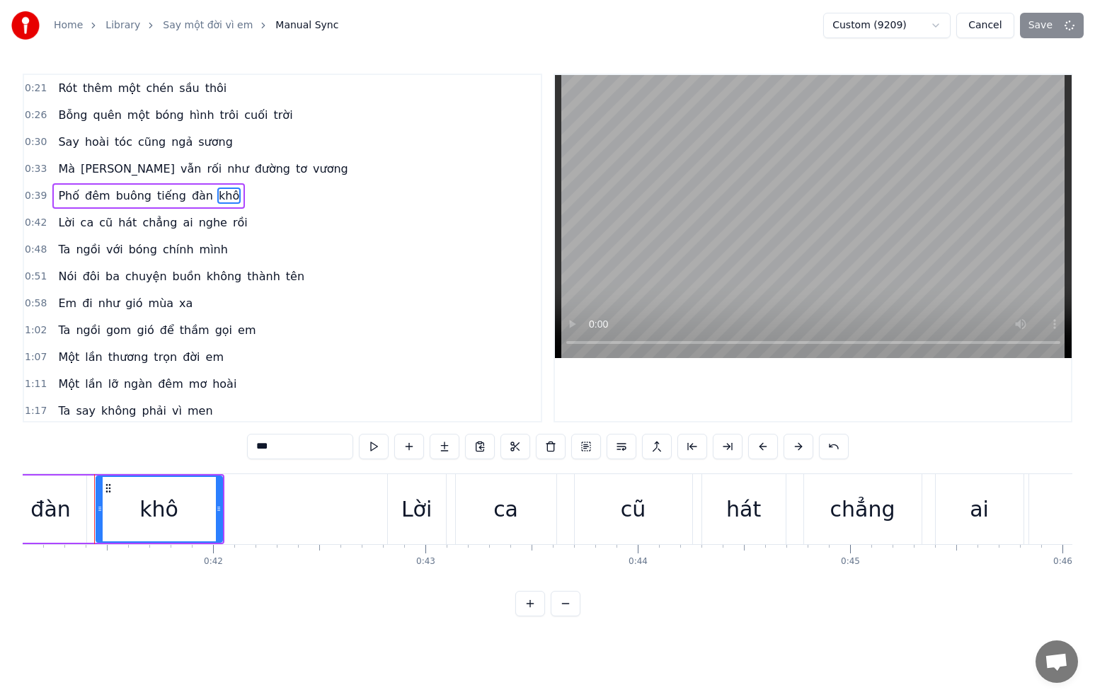  What do you see at coordinates (203, 195) in the screenshot?
I see `span: đàn` at bounding box center [203, 195].